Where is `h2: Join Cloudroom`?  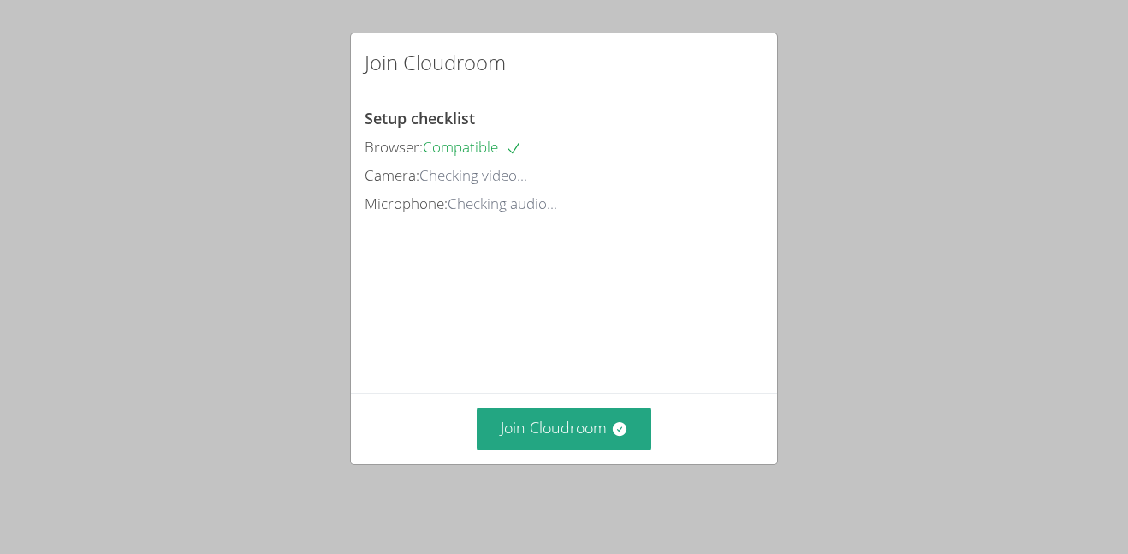 h2: Join Cloudroom is located at coordinates (435, 62).